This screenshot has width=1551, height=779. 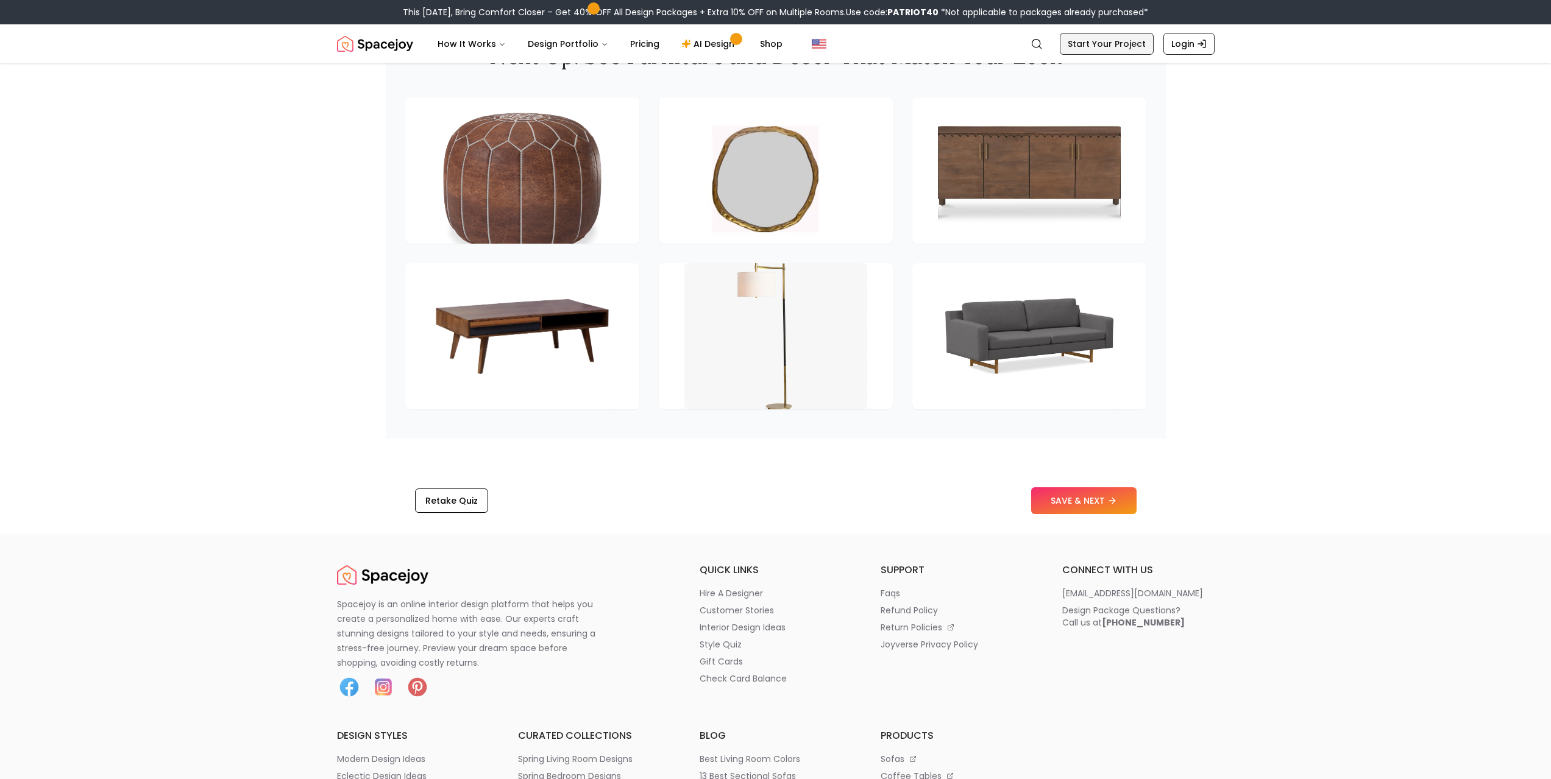 I want to click on img: Lilly Mirror, so click(x=776, y=171).